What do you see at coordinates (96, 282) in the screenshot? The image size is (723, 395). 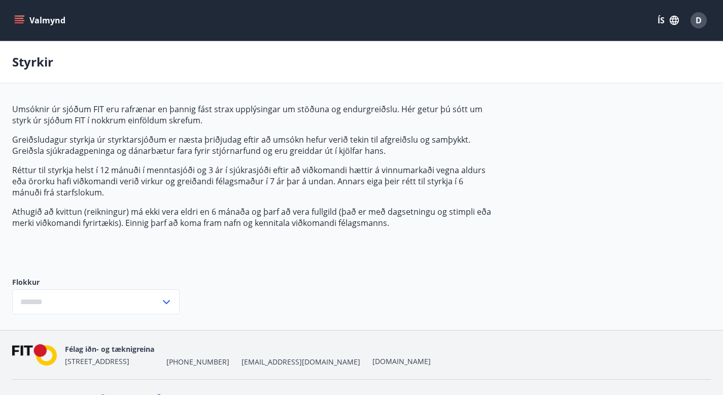 I see `label: Flokkur` at bounding box center [96, 282].